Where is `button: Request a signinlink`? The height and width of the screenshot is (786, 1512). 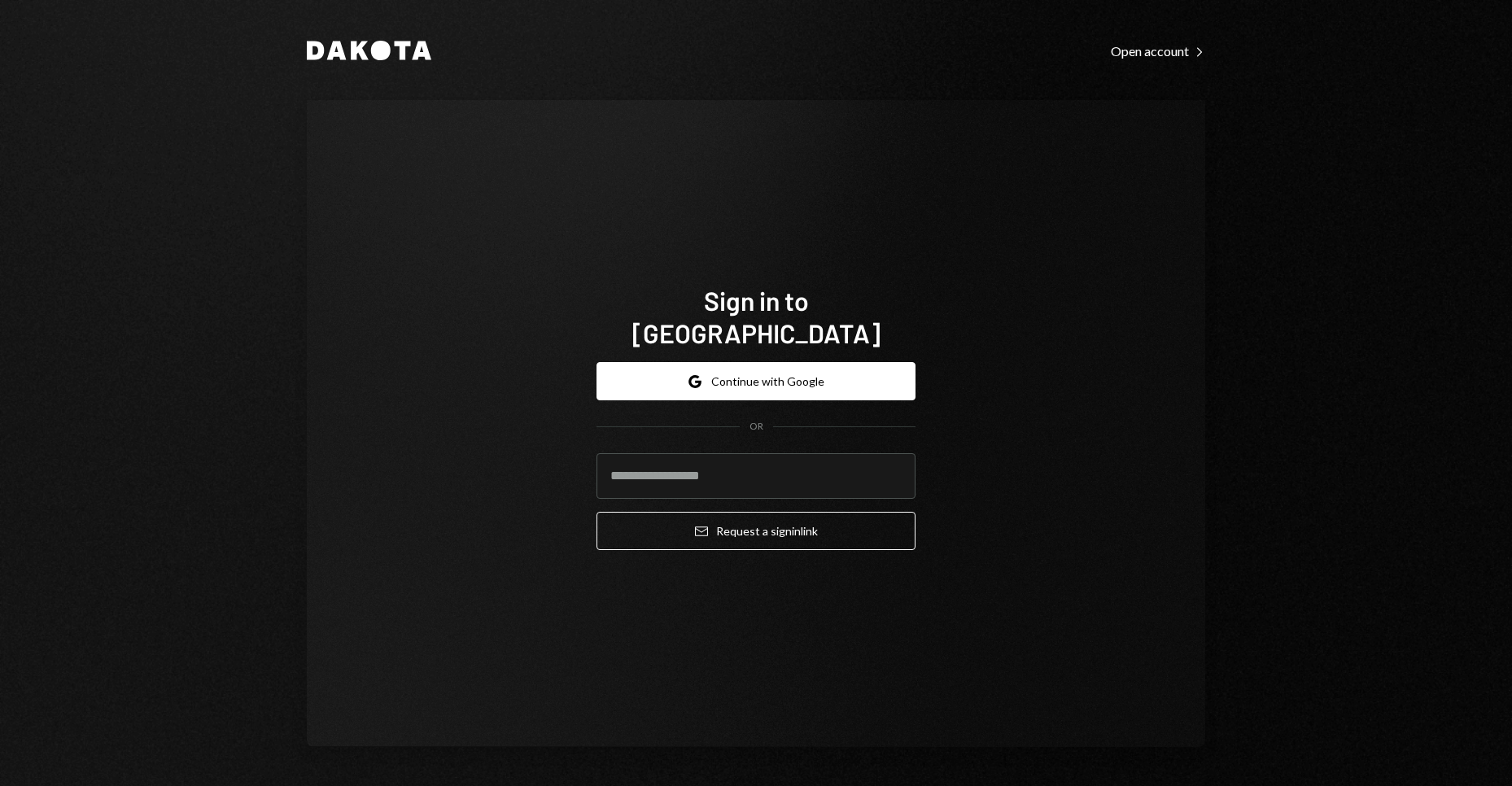 button: Request a signinlink is located at coordinates (756, 531).